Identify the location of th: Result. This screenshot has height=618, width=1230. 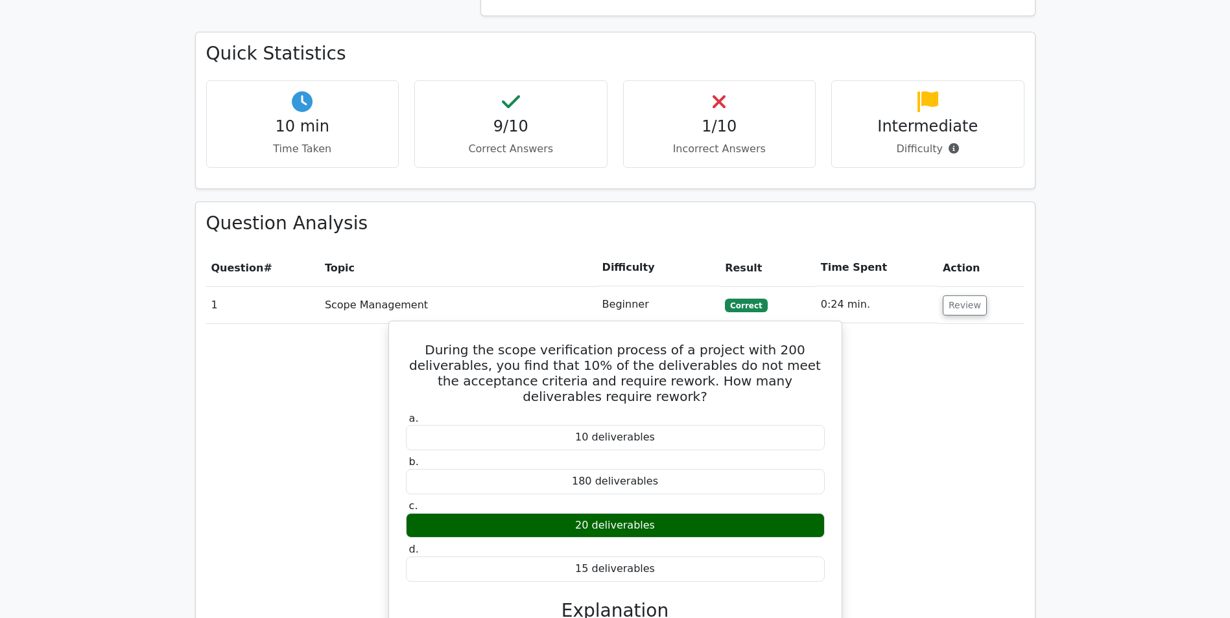
(767, 268).